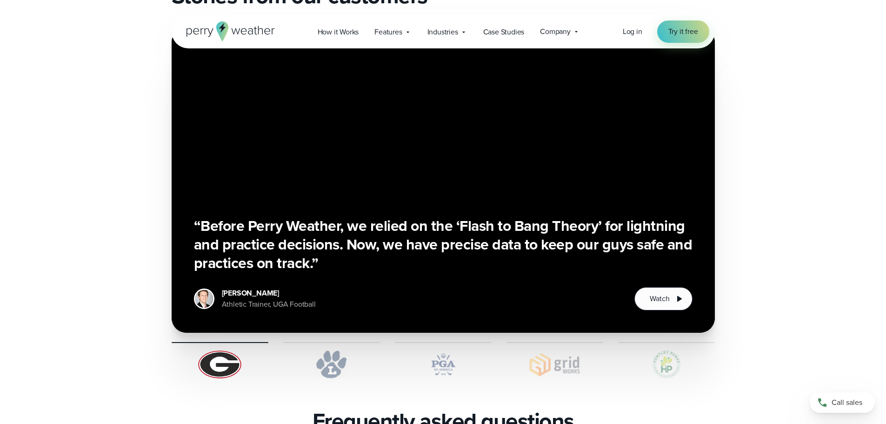 This screenshot has width=886, height=424. I want to click on div: slideshow, so click(443, 180).